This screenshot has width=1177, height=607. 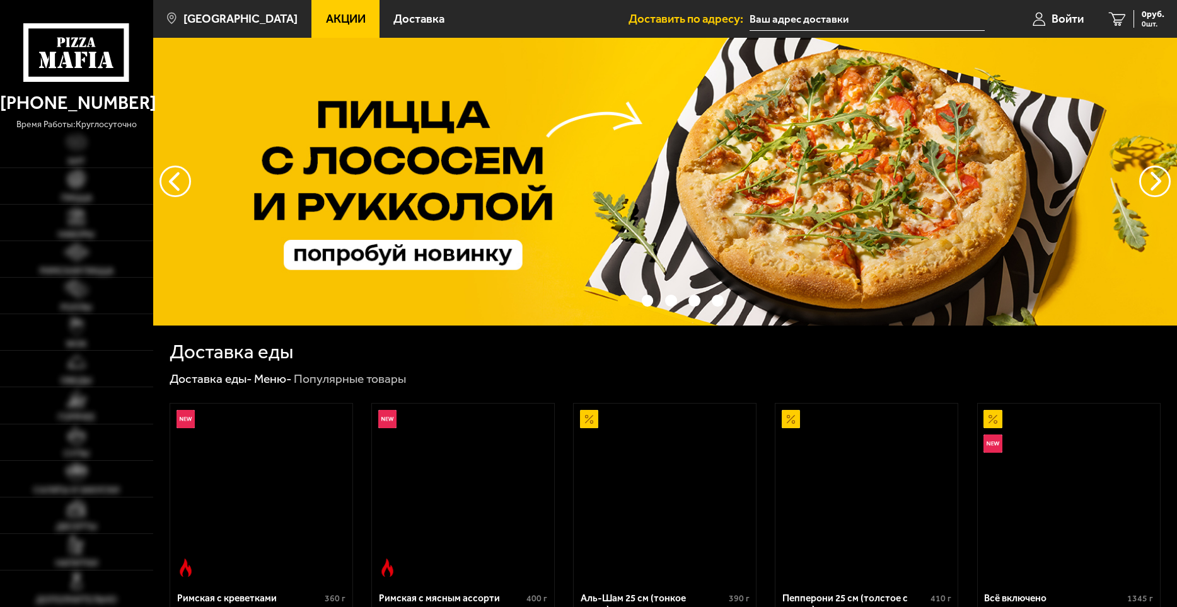 I want to click on button: предыдущий, so click(x=1154, y=181).